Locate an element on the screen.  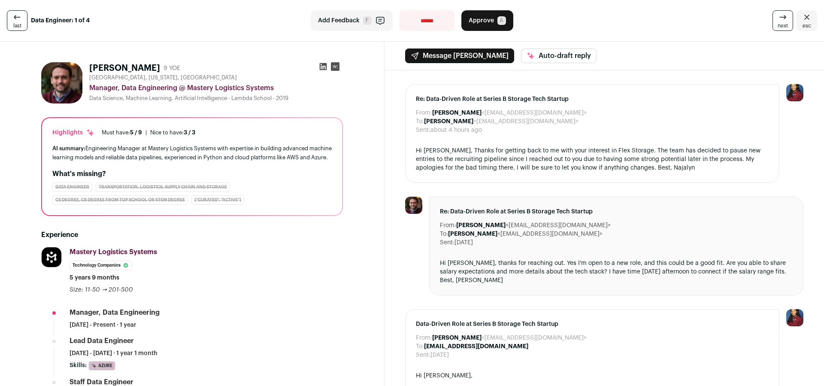
div: 9 YOE is located at coordinates (172, 68).